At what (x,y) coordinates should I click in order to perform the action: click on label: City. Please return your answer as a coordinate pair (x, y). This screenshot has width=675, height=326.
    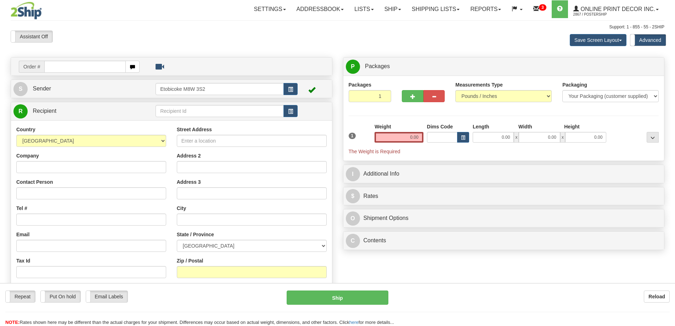
    Looking at the image, I should click on (181, 208).